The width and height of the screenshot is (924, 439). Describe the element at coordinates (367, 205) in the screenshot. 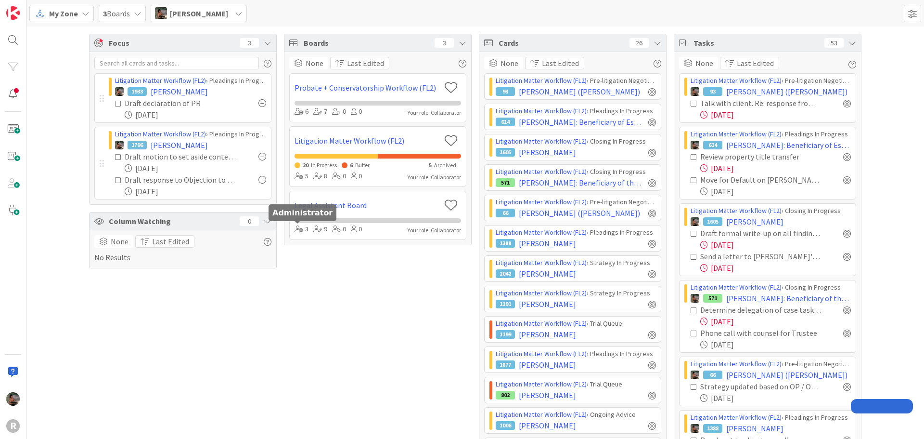

I see `a: Legal Assistant Board` at that location.